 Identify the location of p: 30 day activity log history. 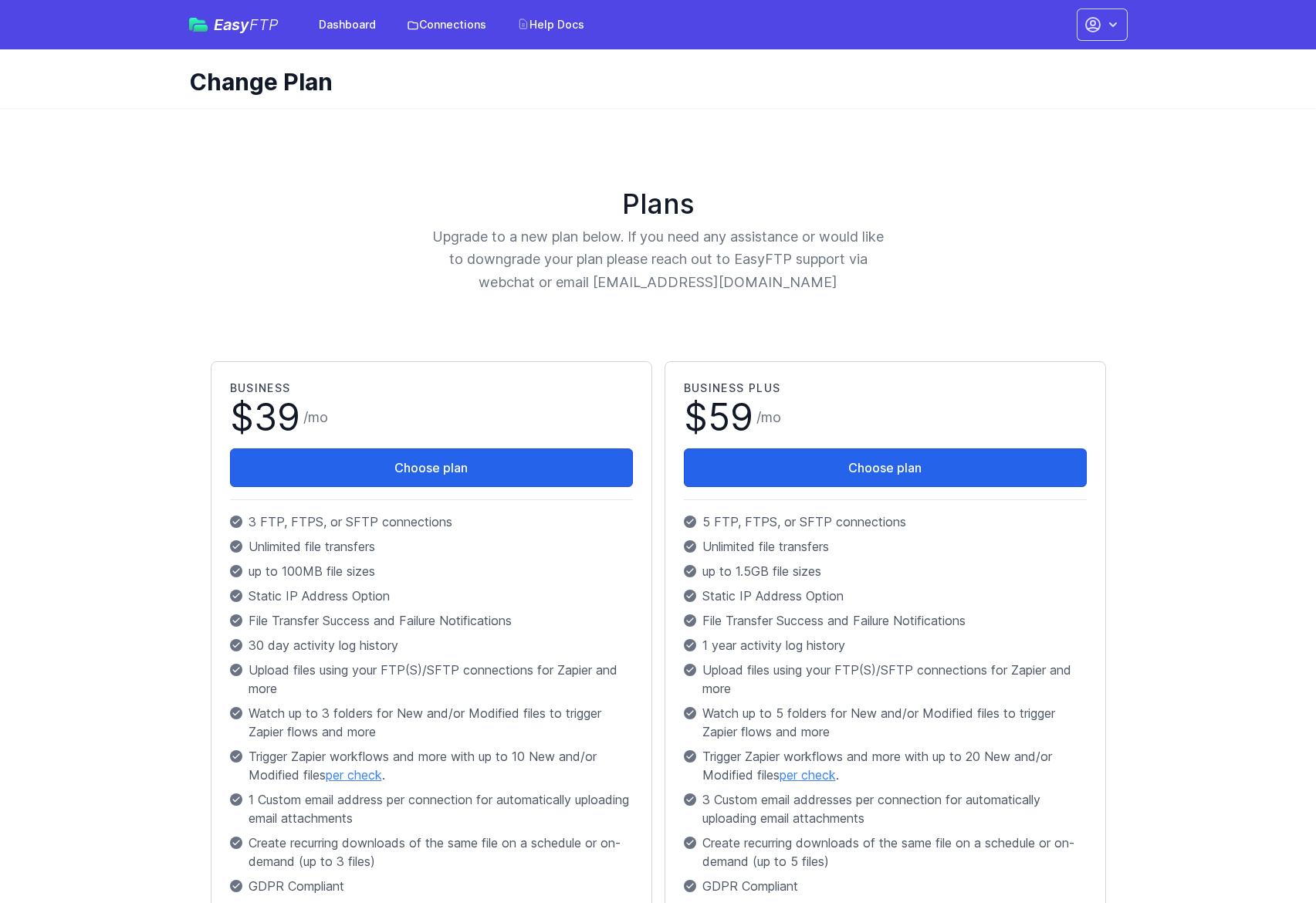
(432, 646).